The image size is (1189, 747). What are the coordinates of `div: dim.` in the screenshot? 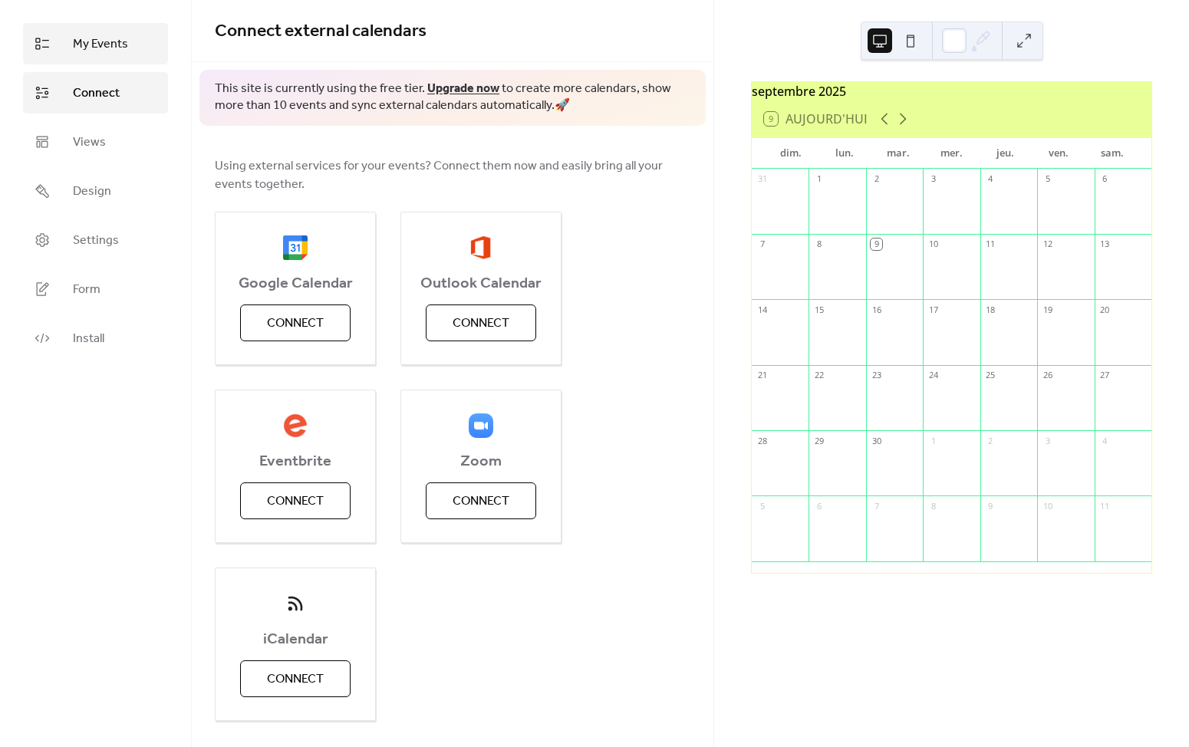 It's located at (791, 153).